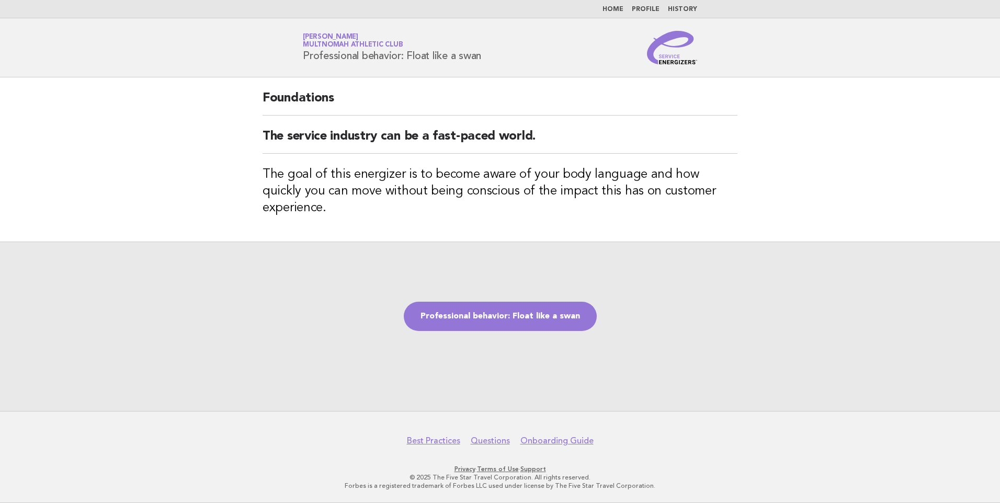 This screenshot has width=1000, height=503. What do you see at coordinates (465, 469) in the screenshot?
I see `a: Privacy` at bounding box center [465, 469].